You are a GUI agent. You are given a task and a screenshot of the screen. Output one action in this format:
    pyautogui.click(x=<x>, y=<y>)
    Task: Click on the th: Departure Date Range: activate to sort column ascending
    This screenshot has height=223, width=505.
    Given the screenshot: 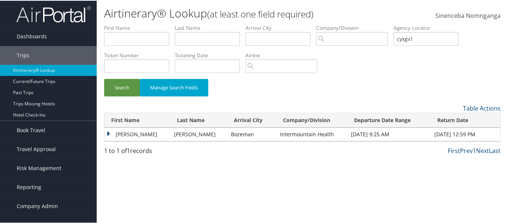 What is the action you would take?
    pyautogui.click(x=389, y=119)
    